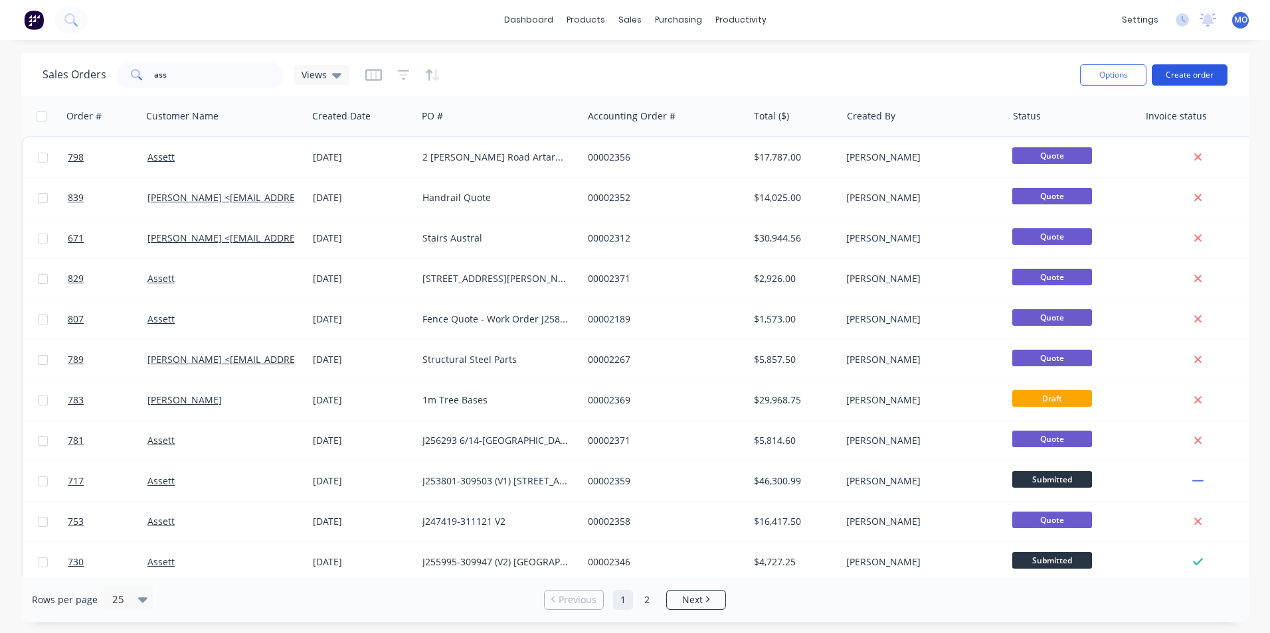 Image resolution: width=1270 pixels, height=633 pixels. What do you see at coordinates (692, 600) in the screenshot?
I see `span: Next` at bounding box center [692, 600].